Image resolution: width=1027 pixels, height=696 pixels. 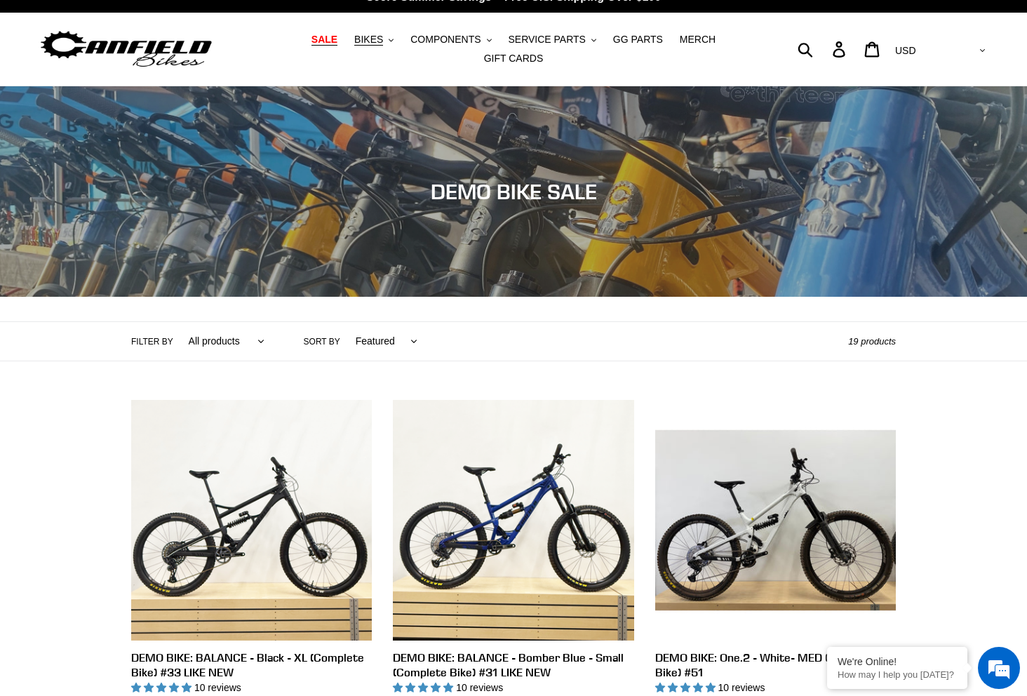 I want to click on img: d_696896380_company_1647369064580_696896380, so click(x=62, y=88).